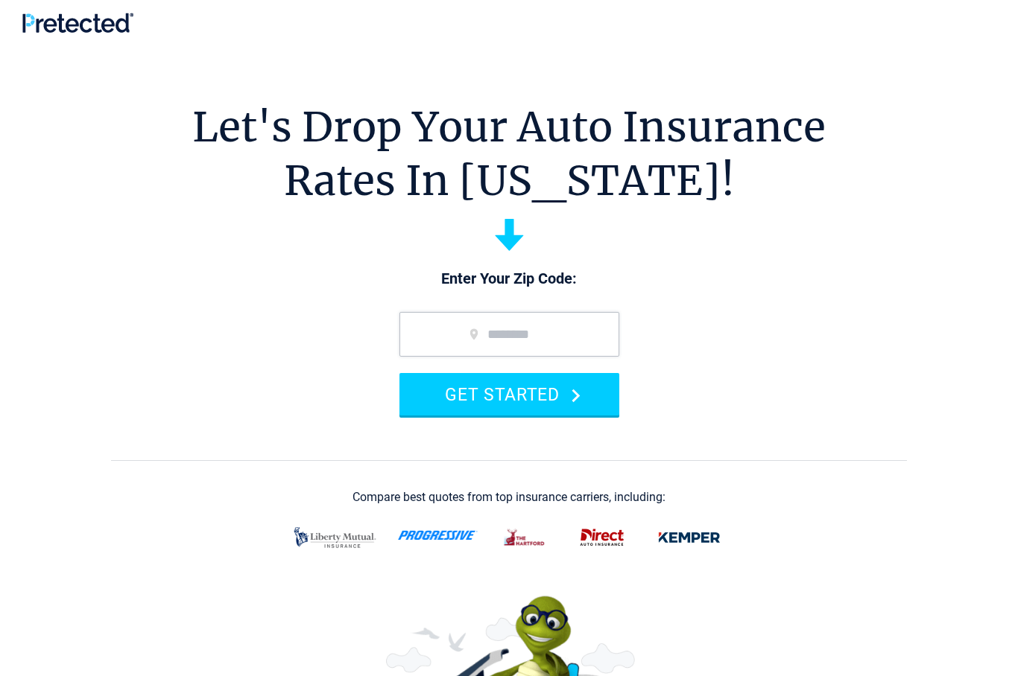  What do you see at coordinates (524, 538) in the screenshot?
I see `img: thehartford` at bounding box center [524, 538].